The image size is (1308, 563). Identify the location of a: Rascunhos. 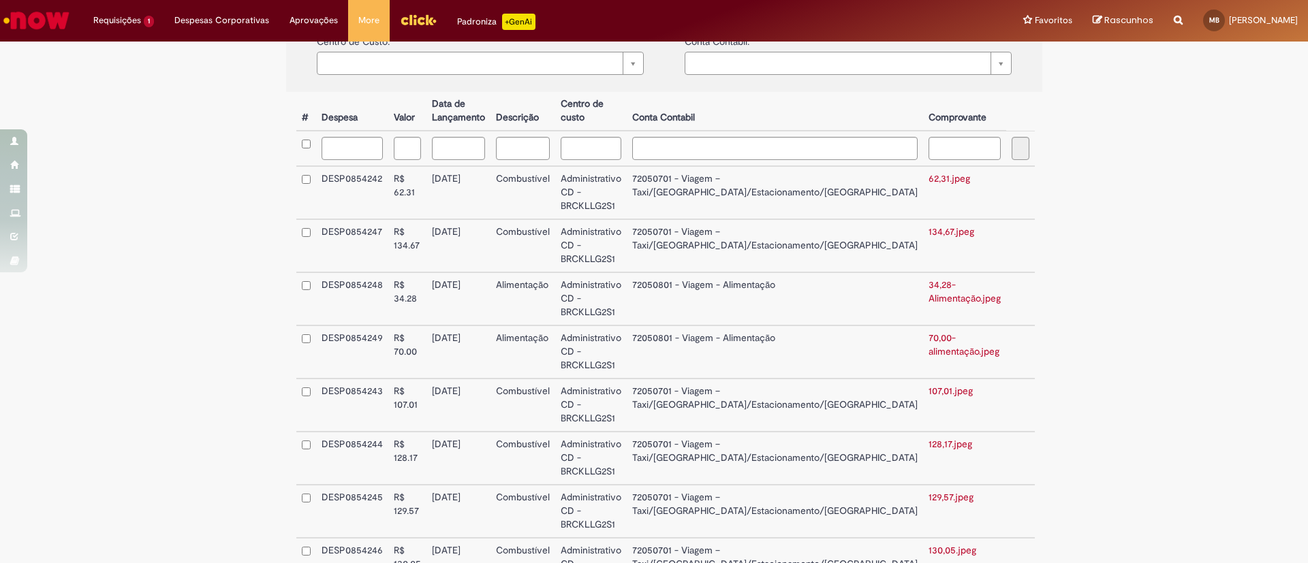
(1123, 20).